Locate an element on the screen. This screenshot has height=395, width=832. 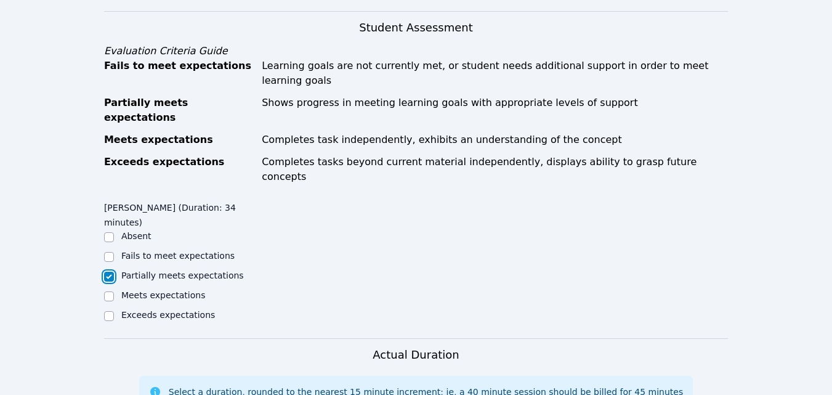
h3: Student Assessment is located at coordinates (416, 28).